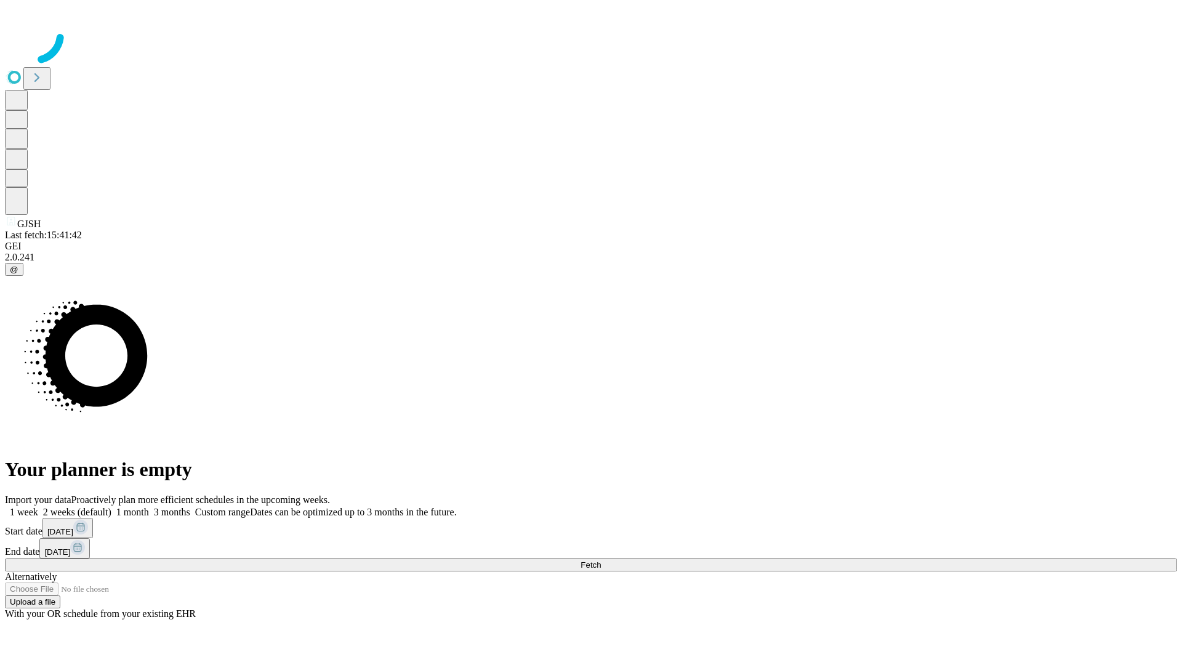  What do you see at coordinates (100, 613) in the screenshot?
I see `span: With your OR schedule from your existing EHR` at bounding box center [100, 613].